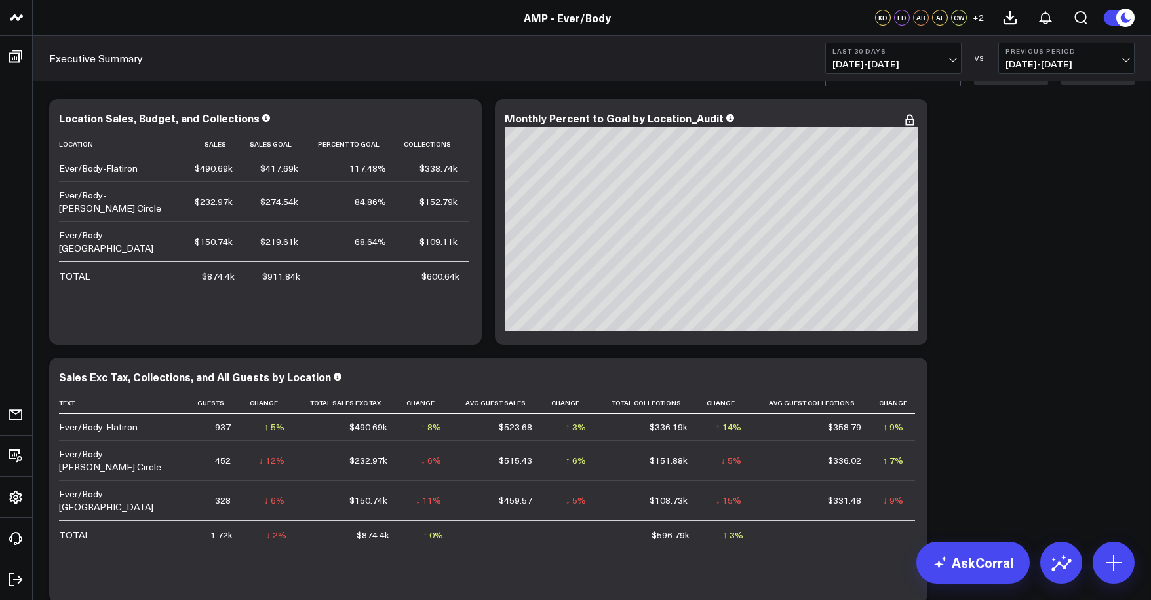 The image size is (1151, 600). Describe the element at coordinates (195, 377) in the screenshot. I see `div: Sales Exc Tax, Collections, and All Guests by Location` at that location.